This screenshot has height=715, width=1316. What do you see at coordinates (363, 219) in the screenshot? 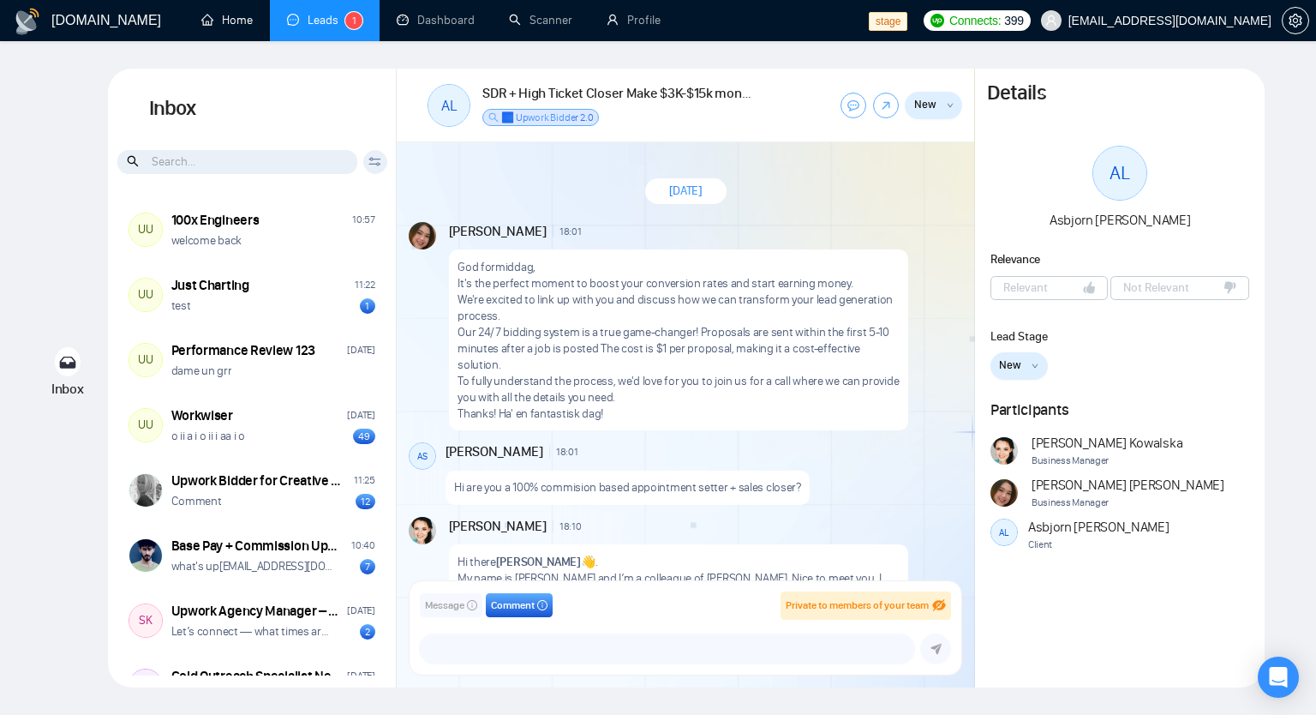
I see `div: 10:57` at bounding box center [363, 219].